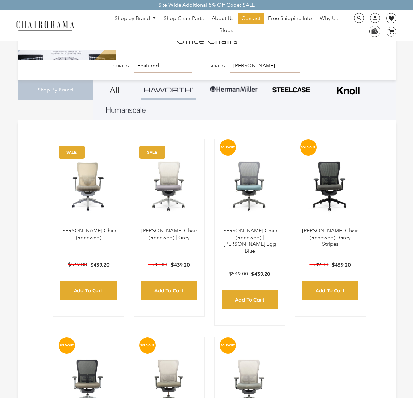  Describe the element at coordinates (184, 18) in the screenshot. I see `a: Shop Chair Parts` at that location.